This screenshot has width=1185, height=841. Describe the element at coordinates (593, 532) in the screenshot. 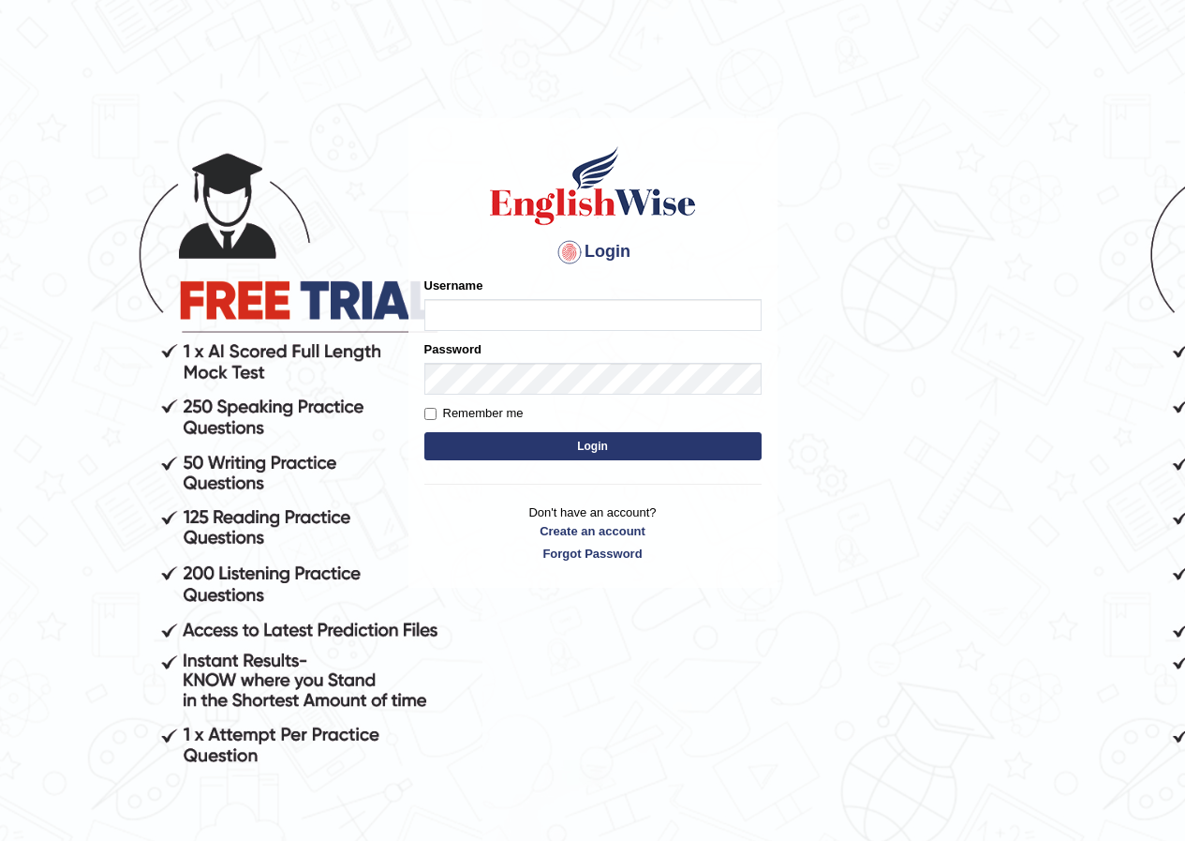

I see `p: Don't have an account?` at that location.